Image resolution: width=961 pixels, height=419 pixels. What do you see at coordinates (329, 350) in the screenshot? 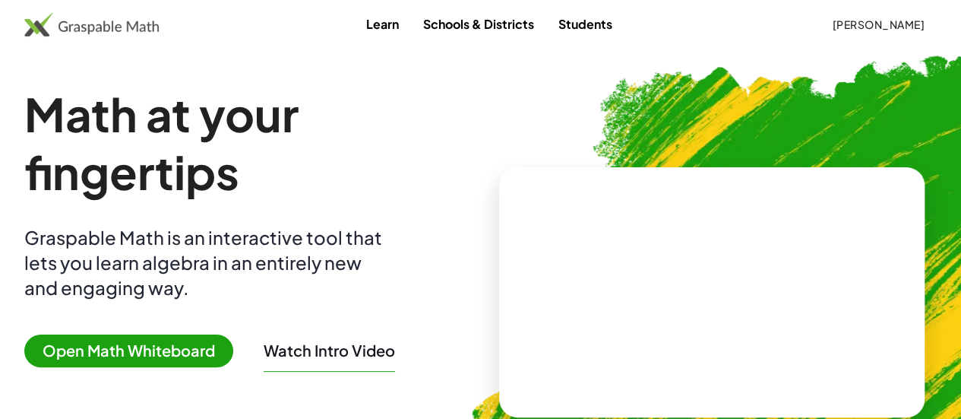
I see `button: Watch Intro Video` at bounding box center [329, 350].